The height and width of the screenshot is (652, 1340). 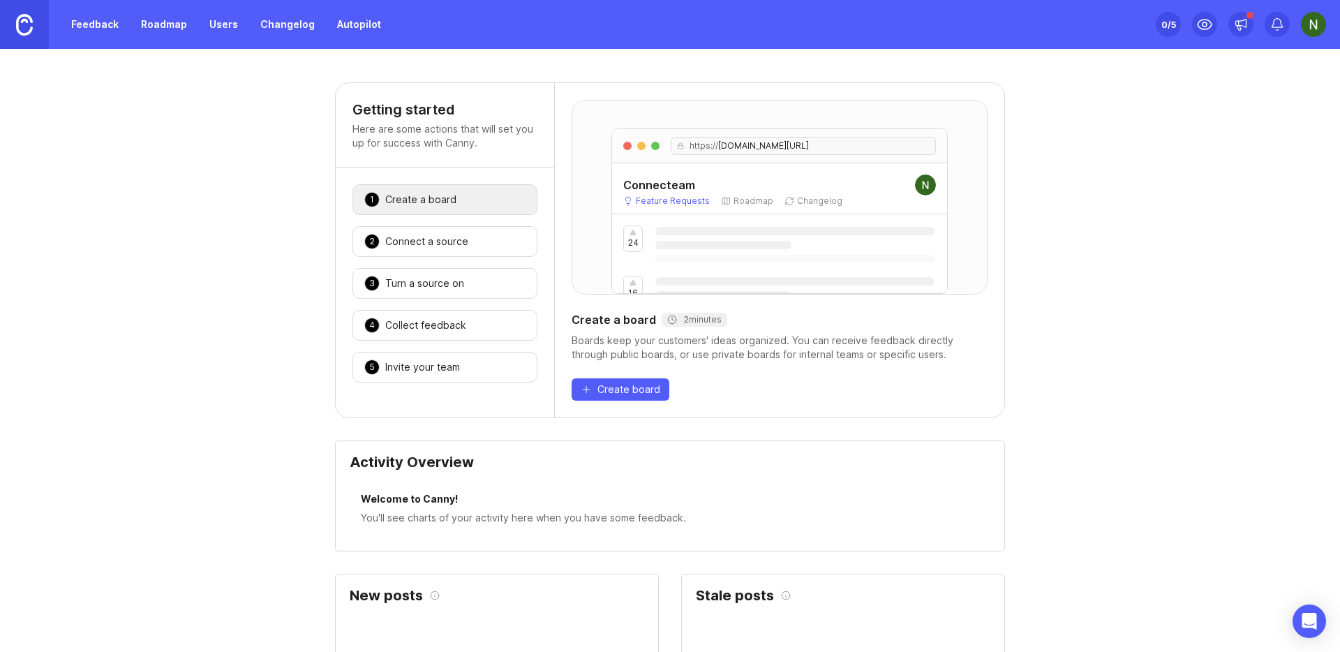 What do you see at coordinates (1314, 24) in the screenshot?
I see `button: Netanel Nehemya` at bounding box center [1314, 24].